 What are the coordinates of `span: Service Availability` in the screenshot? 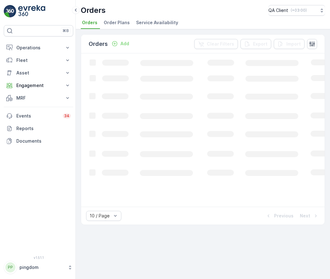 It's located at (157, 23).